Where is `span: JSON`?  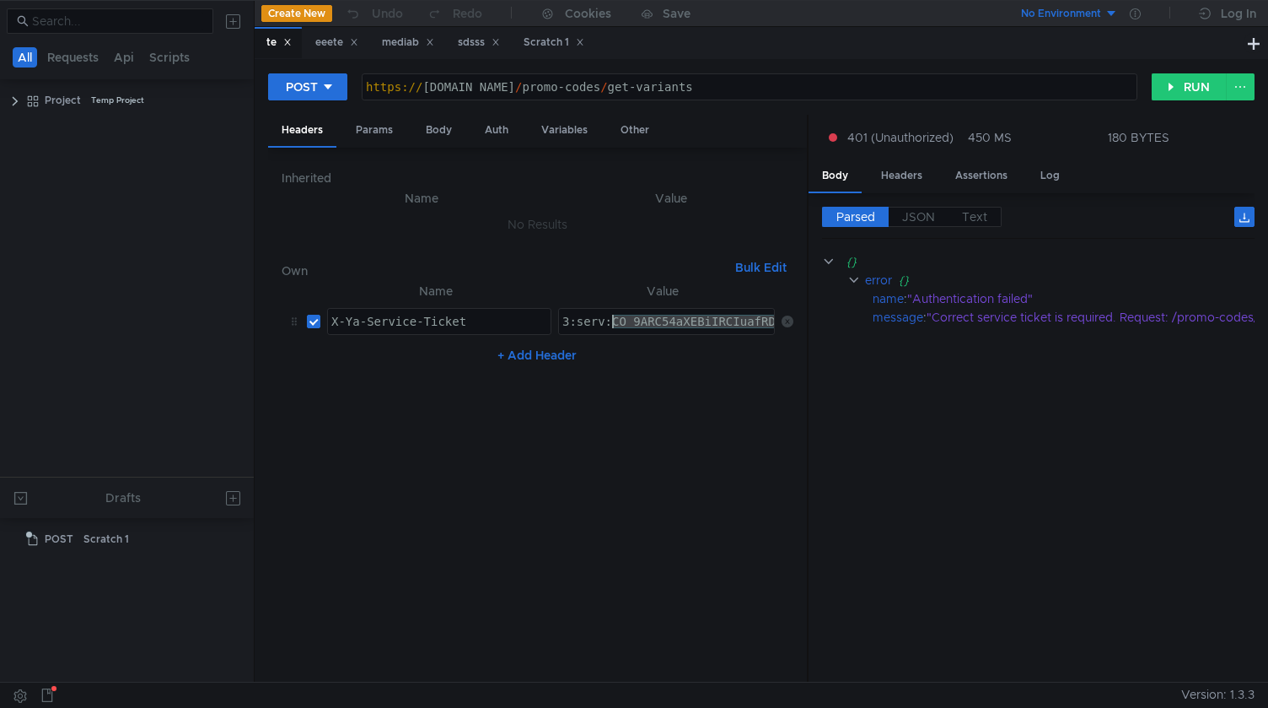 span: JSON is located at coordinates (918, 217).